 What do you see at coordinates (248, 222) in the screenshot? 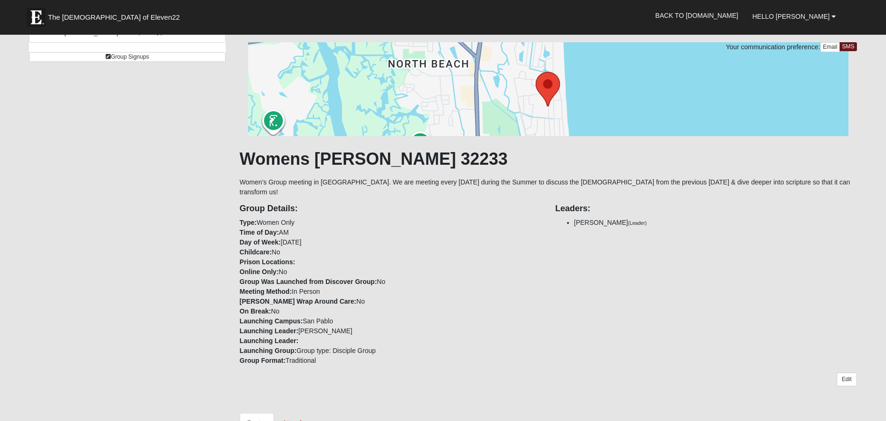
I see `strong: Type:` at bounding box center [248, 222].